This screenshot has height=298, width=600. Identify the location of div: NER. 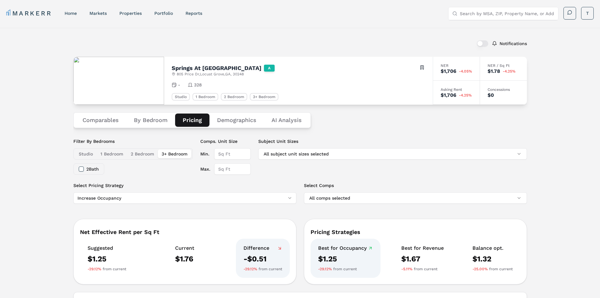
(457, 66).